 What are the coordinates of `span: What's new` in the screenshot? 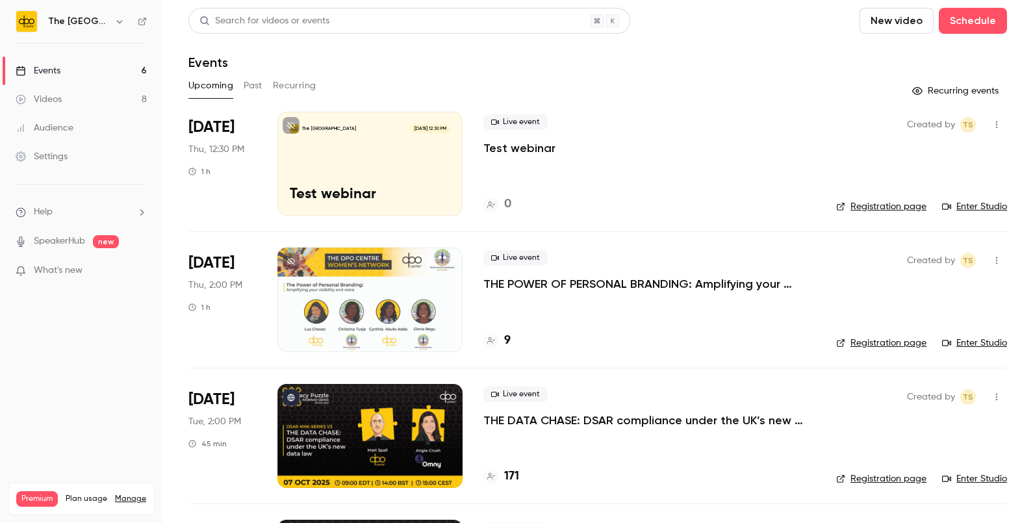 It's located at (58, 270).